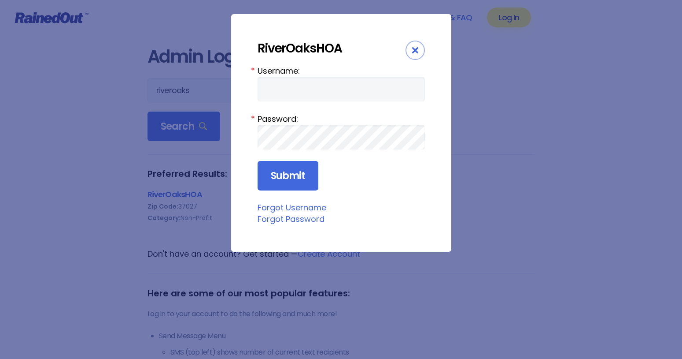 Image resolution: width=682 pixels, height=359 pixels. What do you see at coordinates (291, 219) in the screenshot?
I see `a: Forgot Password` at bounding box center [291, 219].